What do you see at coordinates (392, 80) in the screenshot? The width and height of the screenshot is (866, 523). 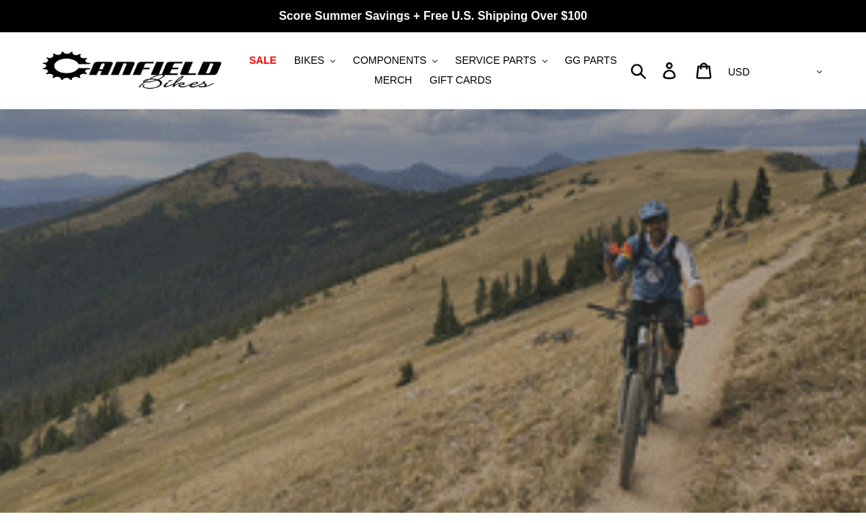 I see `a: MERCH` at bounding box center [392, 80].